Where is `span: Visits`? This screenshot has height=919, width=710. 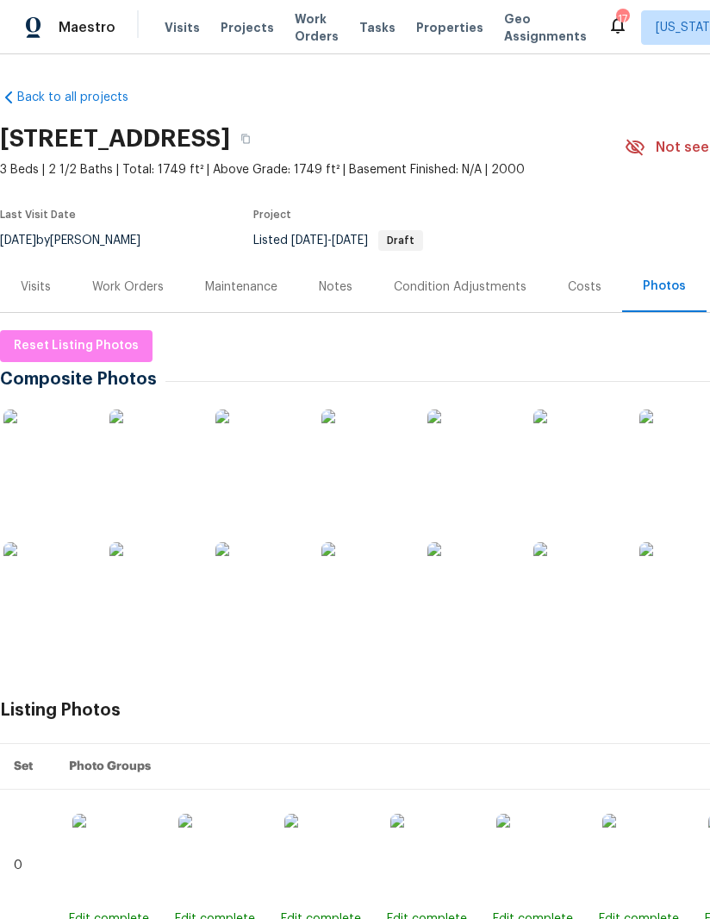 span: Visits is located at coordinates (182, 28).